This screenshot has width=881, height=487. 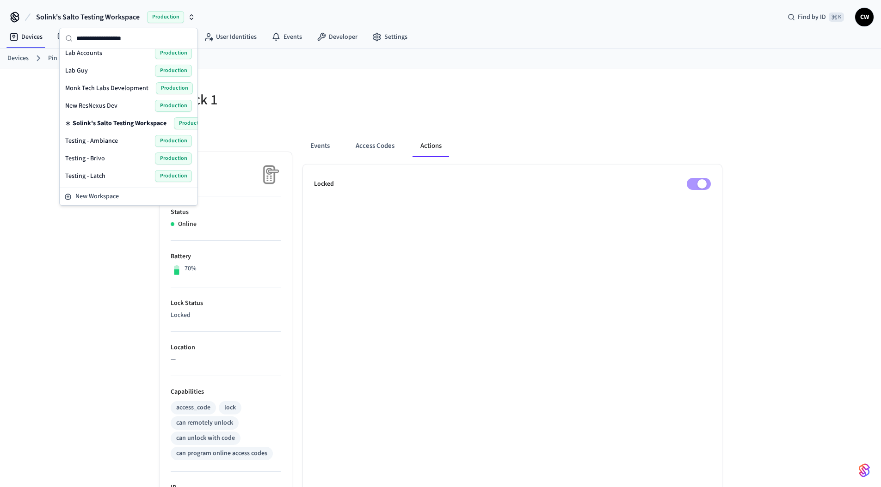 What do you see at coordinates (864, 17) in the screenshot?
I see `span: CW` at bounding box center [864, 17].